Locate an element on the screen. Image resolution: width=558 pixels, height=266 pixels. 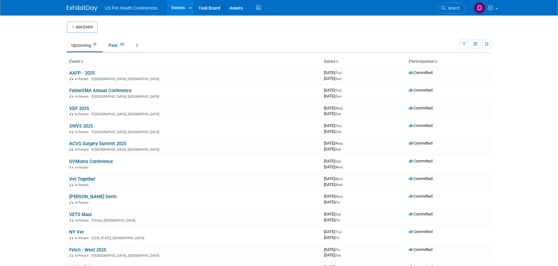
a: Past102 is located at coordinates (117, 45).